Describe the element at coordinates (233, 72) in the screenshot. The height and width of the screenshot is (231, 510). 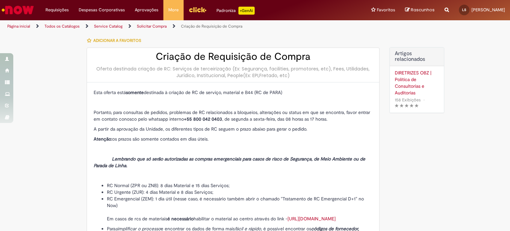
I see `div: Oferta destinada criação de RC: Serviços de terceirização (Ex: Segurança, facilities, promotores,...` at that location.